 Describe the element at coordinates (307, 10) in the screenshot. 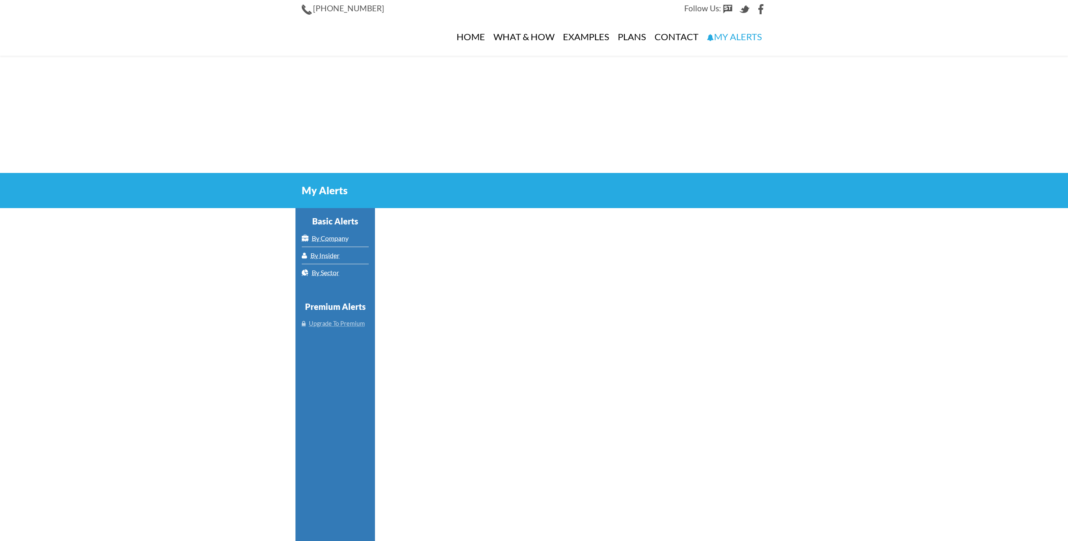

I see `img: Phone` at that location.